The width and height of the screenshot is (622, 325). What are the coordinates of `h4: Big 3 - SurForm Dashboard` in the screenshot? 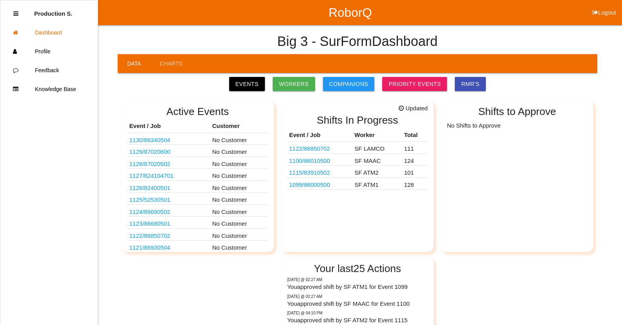 It's located at (358, 42).